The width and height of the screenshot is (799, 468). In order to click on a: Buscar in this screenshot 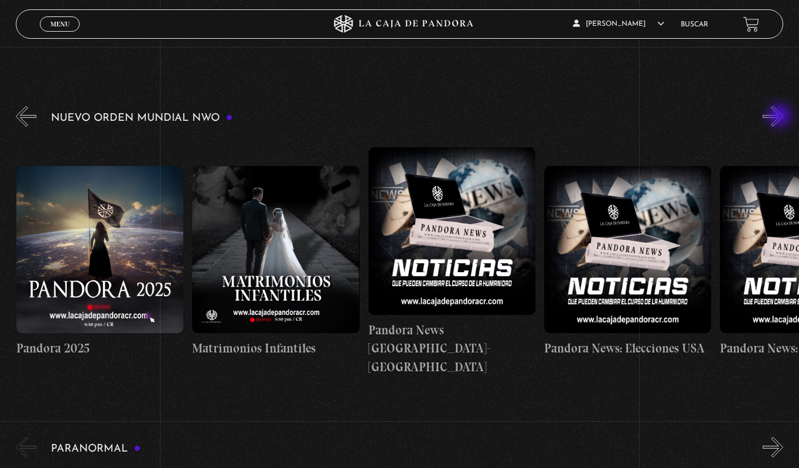, I will do `click(694, 25)`.